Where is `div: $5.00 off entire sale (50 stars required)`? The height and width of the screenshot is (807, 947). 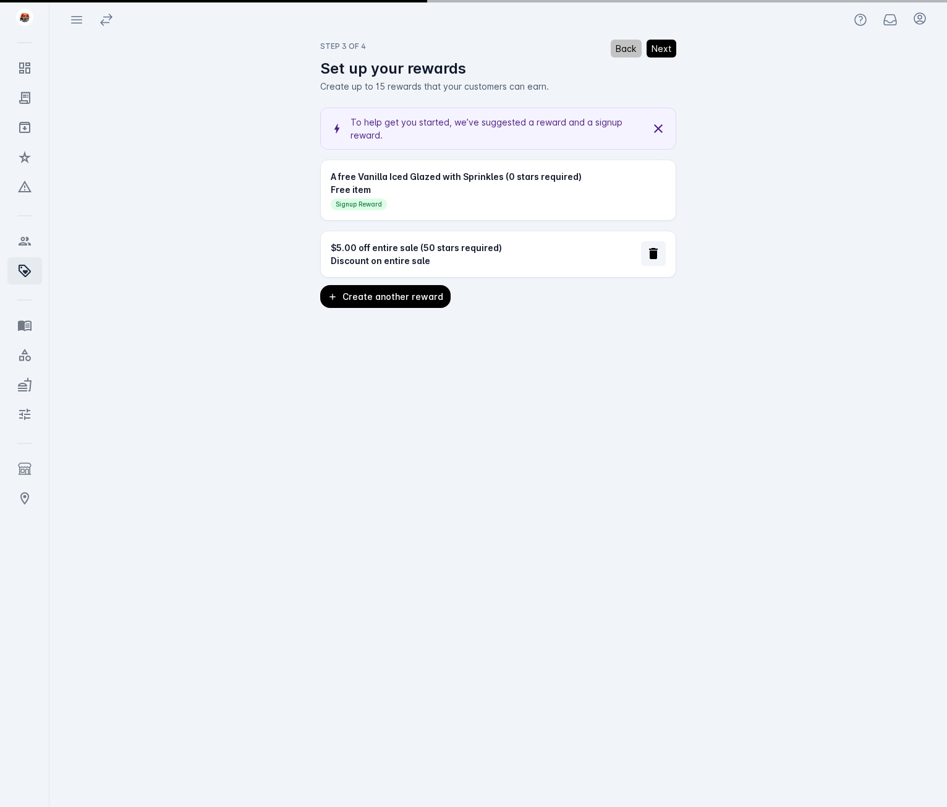 div: $5.00 off entire sale (50 stars required) is located at coordinates (486, 247).